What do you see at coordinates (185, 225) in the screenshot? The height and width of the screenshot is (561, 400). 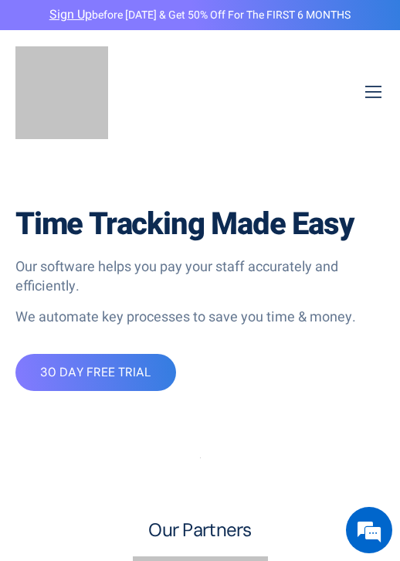 I see `h1: Time Tracking Made Easy` at bounding box center [185, 225].